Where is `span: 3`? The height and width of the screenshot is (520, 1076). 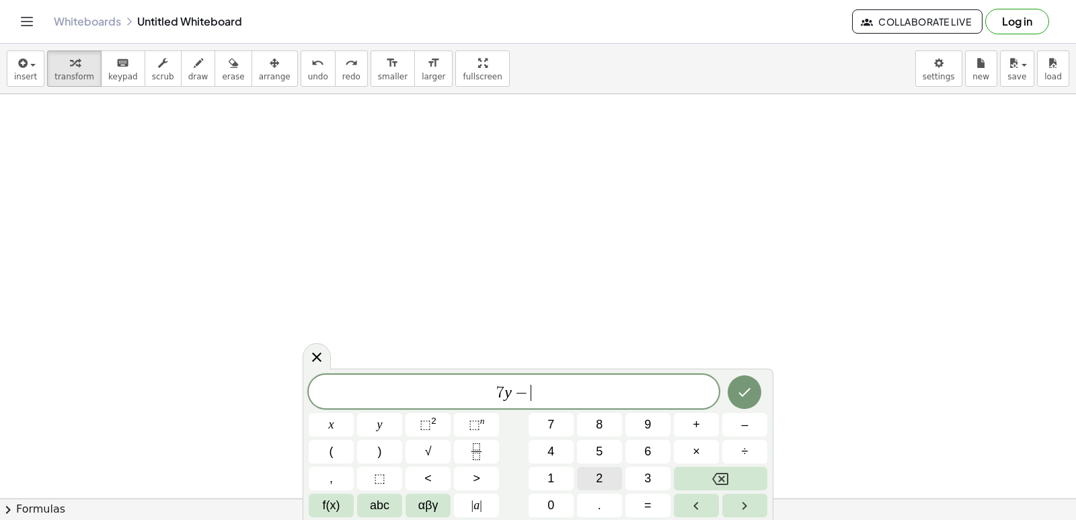 span: 3 is located at coordinates (647, 478).